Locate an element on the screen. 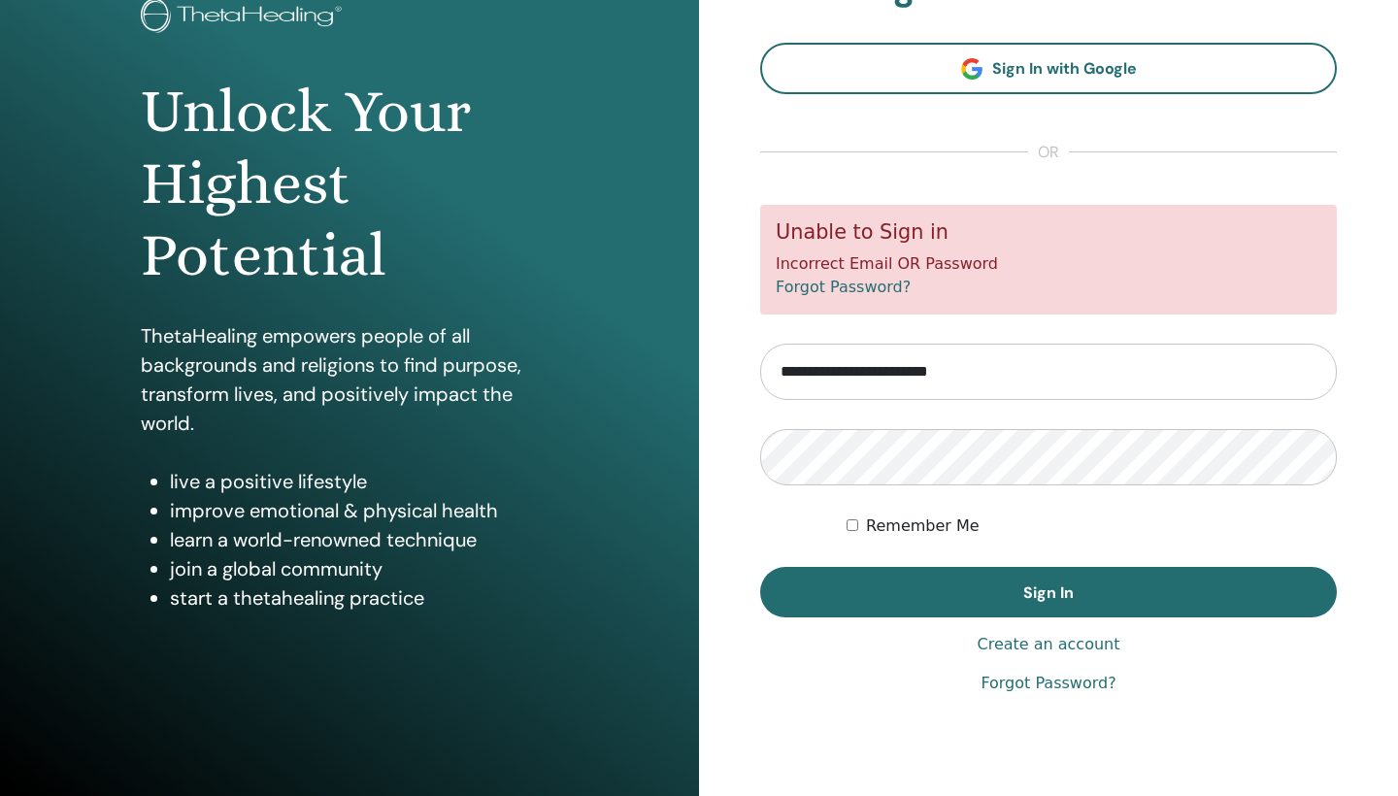 The height and width of the screenshot is (796, 1398). p: ThetaHealing empowers people of all backgrounds and religions to find purpose, transform lives, a... is located at coordinates (350, 380).